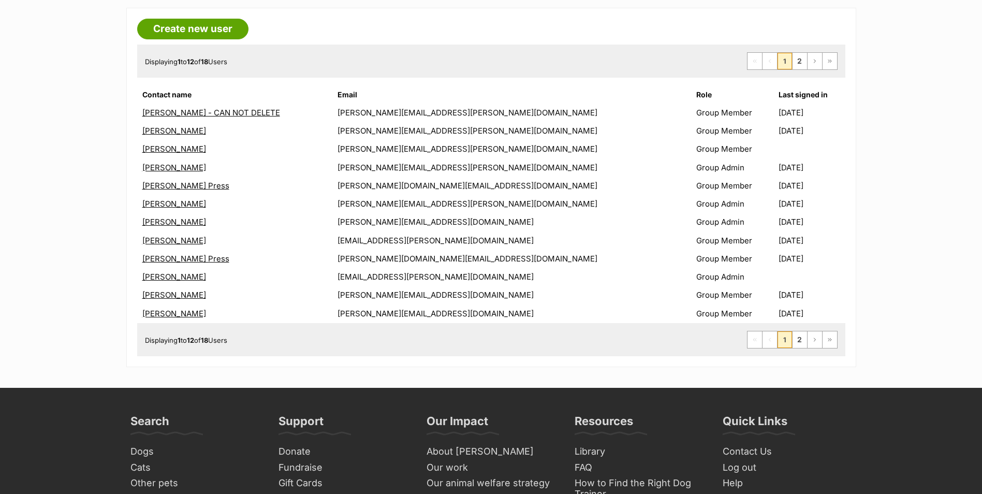  Describe the element at coordinates (343, 451) in the screenshot. I see `a: Donate` at that location.